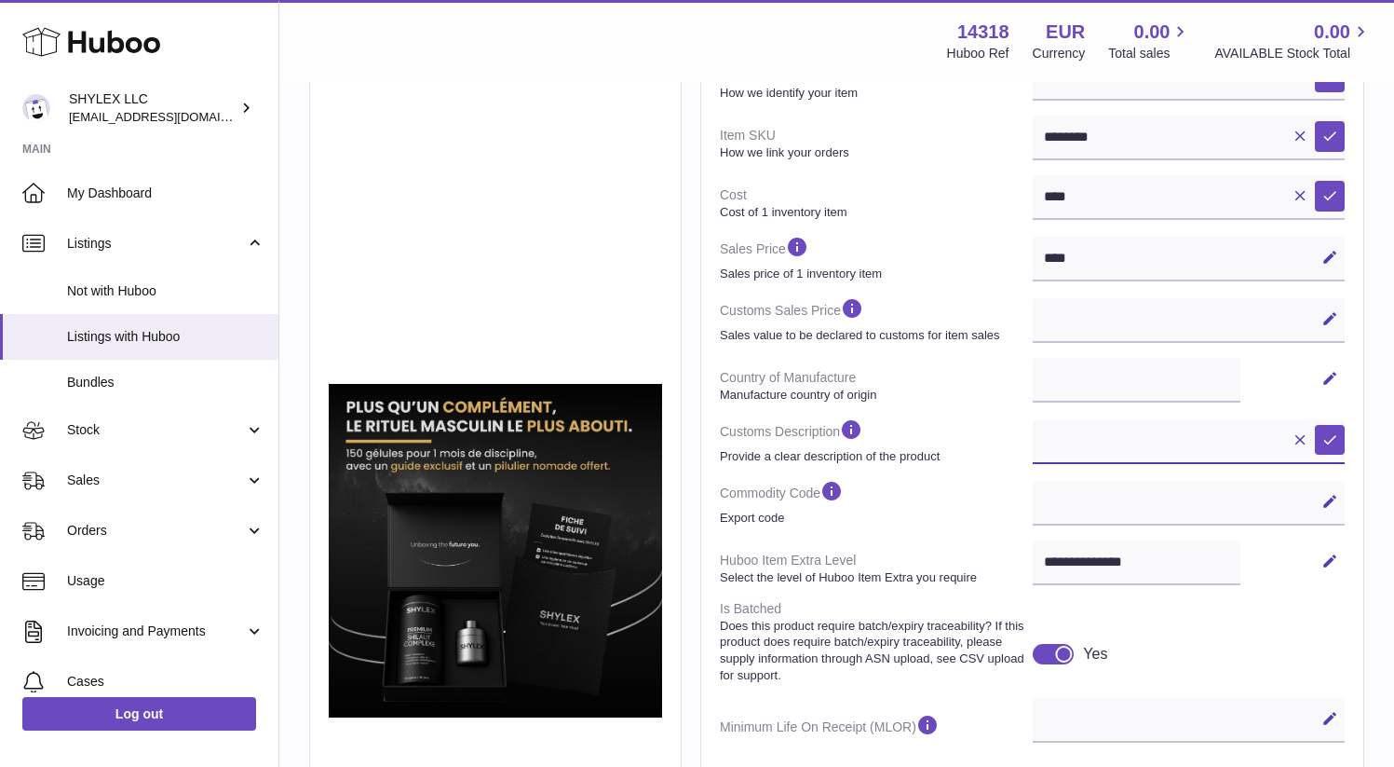  What do you see at coordinates (139, 713) in the screenshot?
I see `a: Log out` at bounding box center [139, 713].